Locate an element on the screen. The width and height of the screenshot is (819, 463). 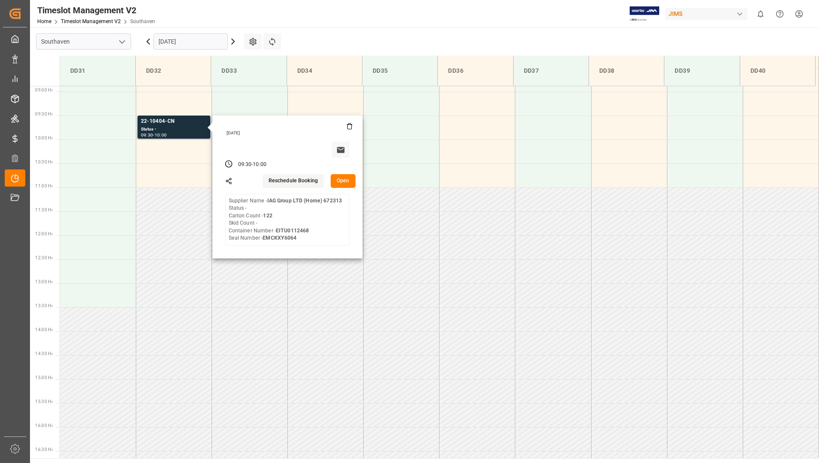
span: 10:00 Hr is located at coordinates (44, 138).